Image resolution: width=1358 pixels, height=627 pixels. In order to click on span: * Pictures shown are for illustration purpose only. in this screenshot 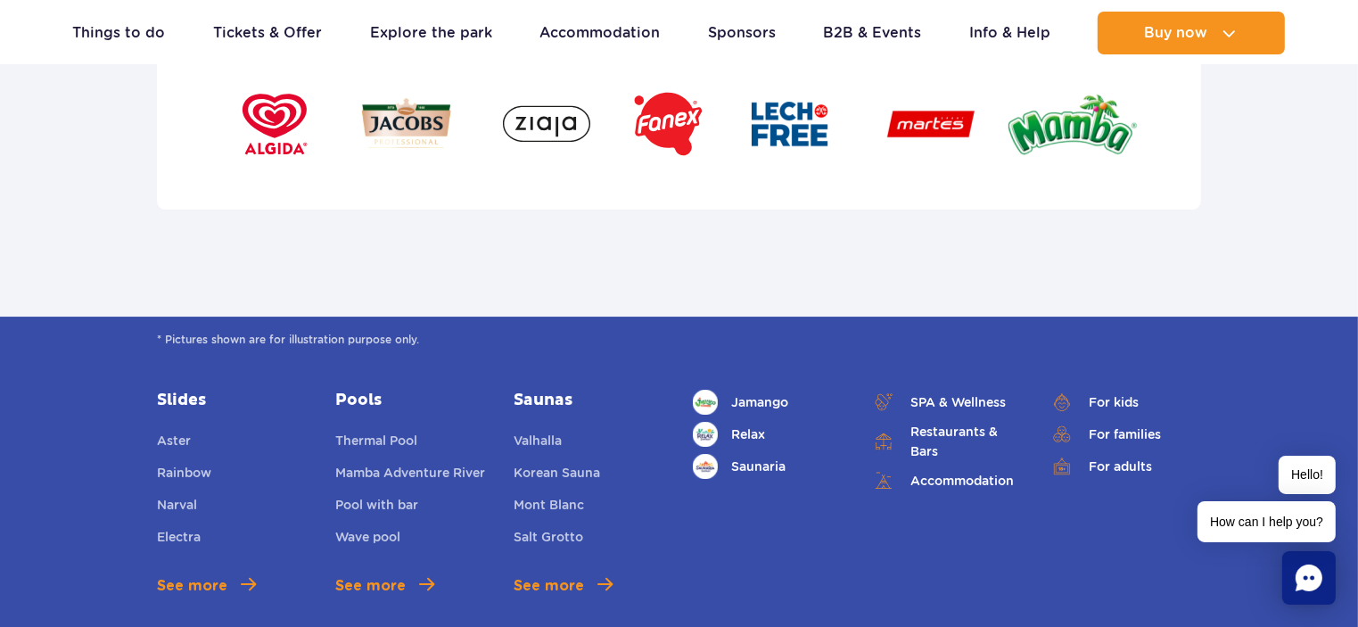, I will do `click(679, 340)`.